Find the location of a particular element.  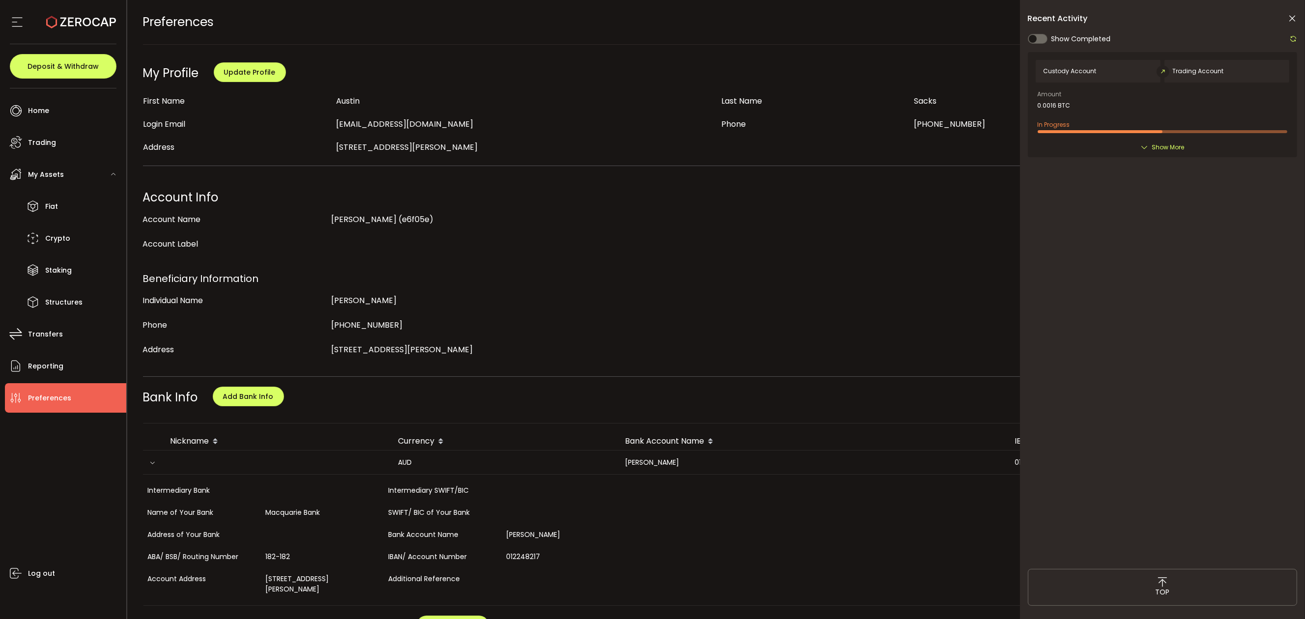

span: Phone is located at coordinates (734, 124).